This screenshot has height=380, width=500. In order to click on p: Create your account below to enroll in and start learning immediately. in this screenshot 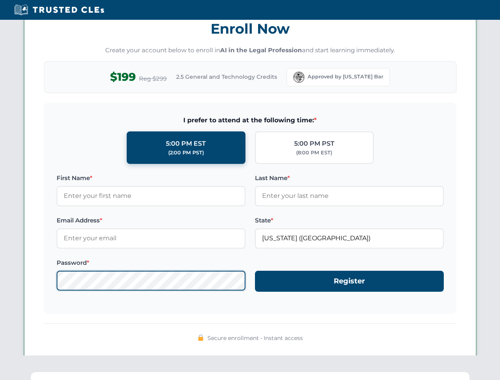, I will do `click(250, 50)`.